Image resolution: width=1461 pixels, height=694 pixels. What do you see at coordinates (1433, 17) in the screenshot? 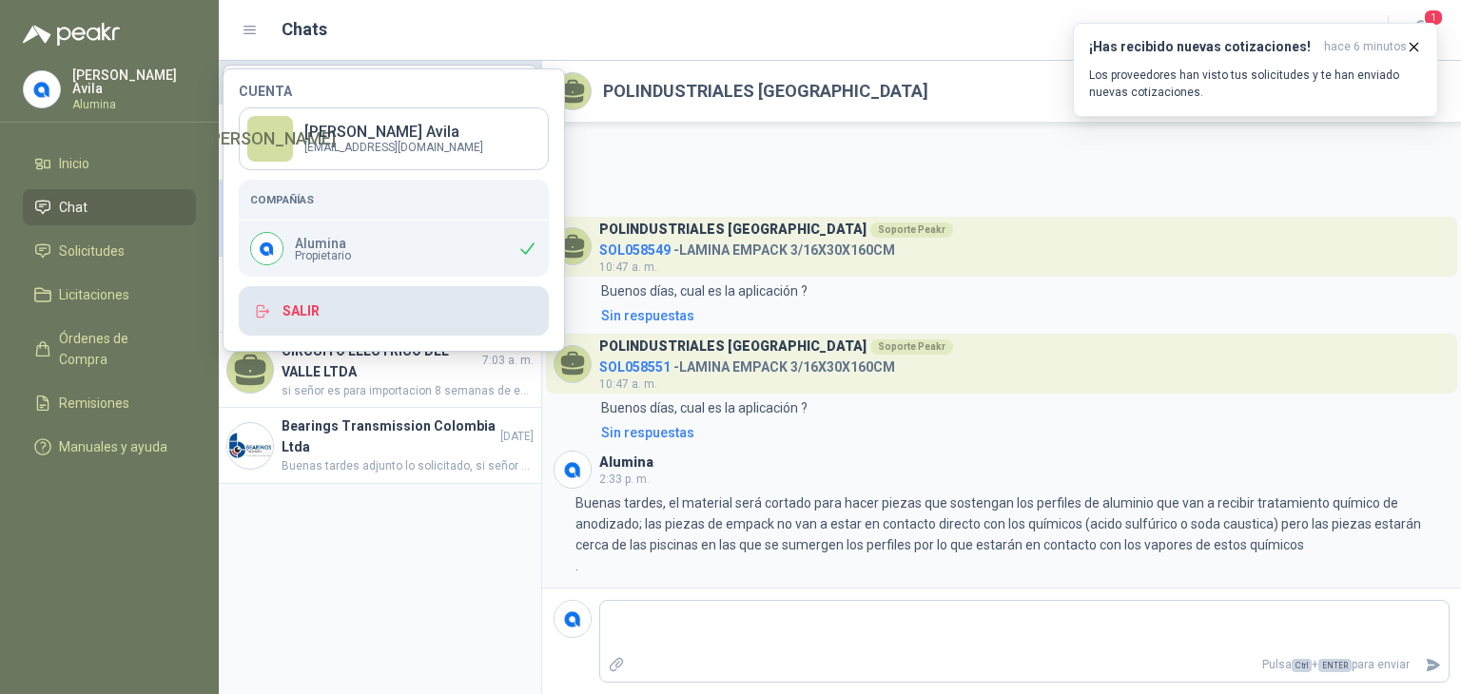
I see `span: 1` at bounding box center [1433, 17].